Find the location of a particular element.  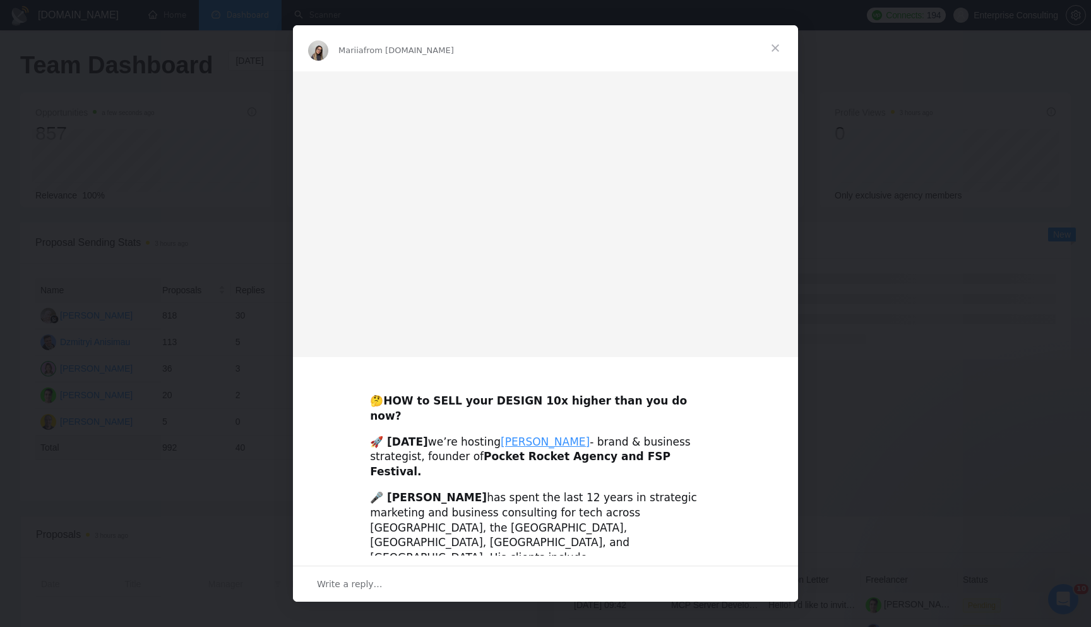

span: Close is located at coordinates (776, 48).